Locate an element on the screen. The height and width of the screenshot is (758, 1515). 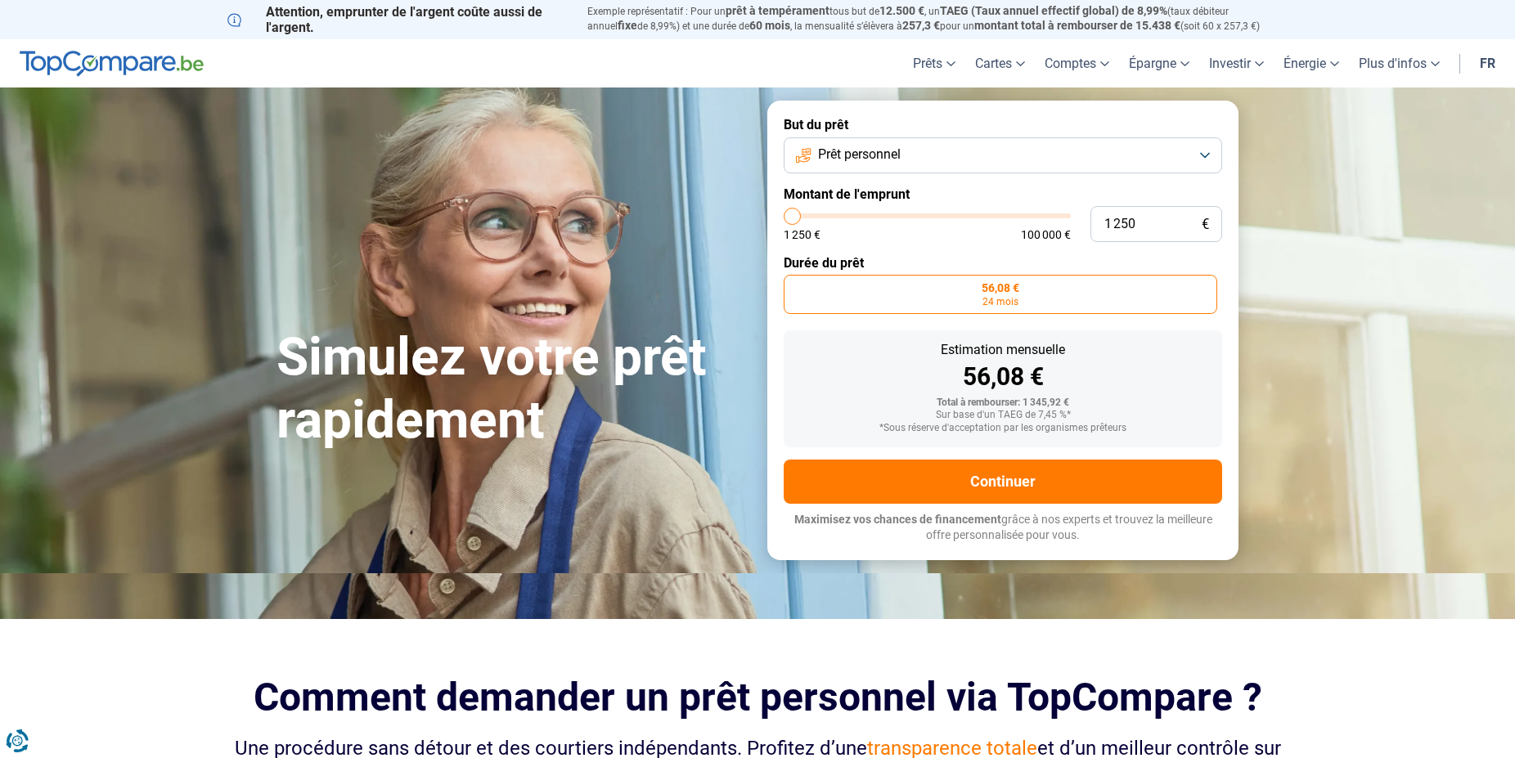
span: 100 000 € is located at coordinates (1046, 235).